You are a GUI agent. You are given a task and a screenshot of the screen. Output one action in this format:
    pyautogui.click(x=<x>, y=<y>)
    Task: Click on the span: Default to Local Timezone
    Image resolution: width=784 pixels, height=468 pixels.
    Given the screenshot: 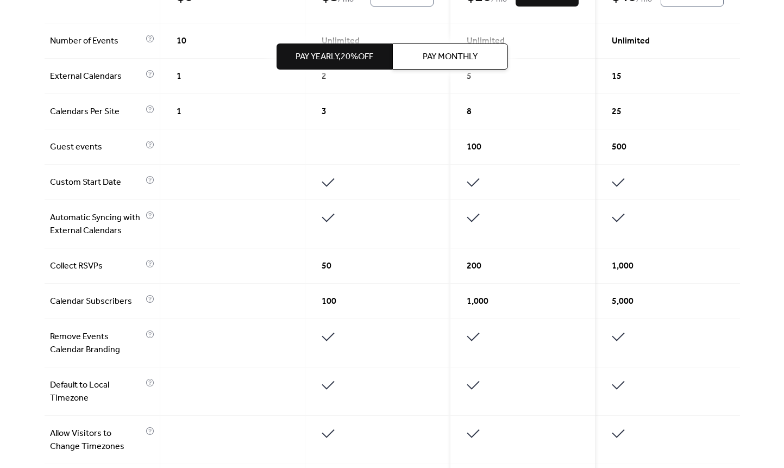 What is the action you would take?
    pyautogui.click(x=96, y=392)
    